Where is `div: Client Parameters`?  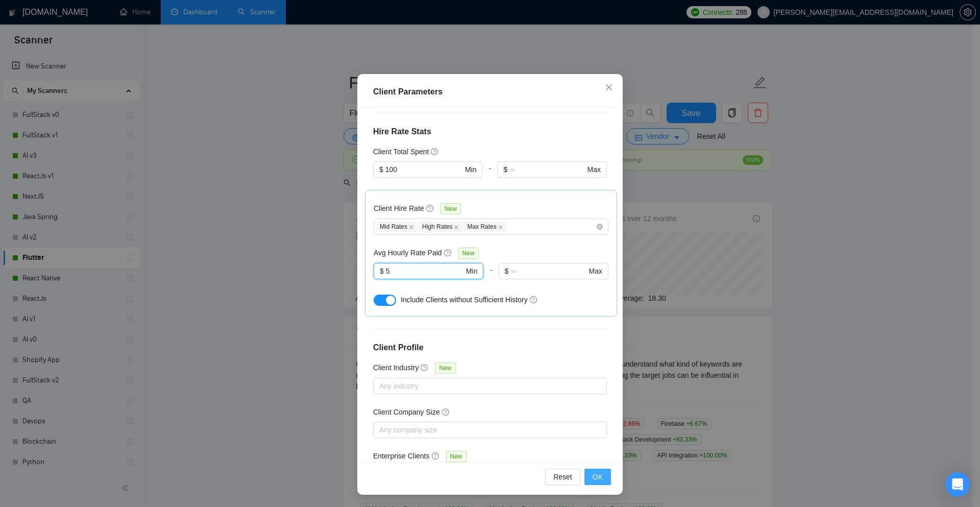 div: Client Parameters is located at coordinates (490, 92).